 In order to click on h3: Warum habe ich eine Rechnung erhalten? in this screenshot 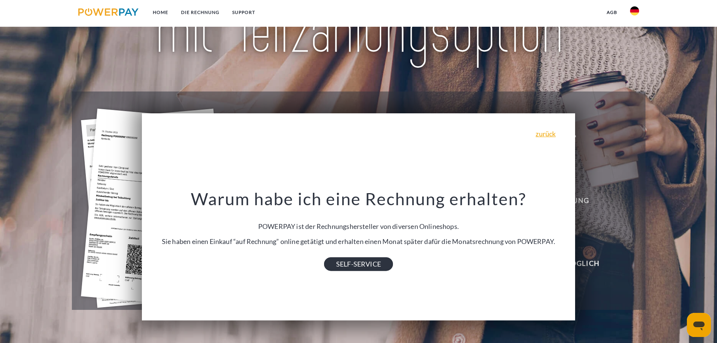, I will do `click(358, 199)`.